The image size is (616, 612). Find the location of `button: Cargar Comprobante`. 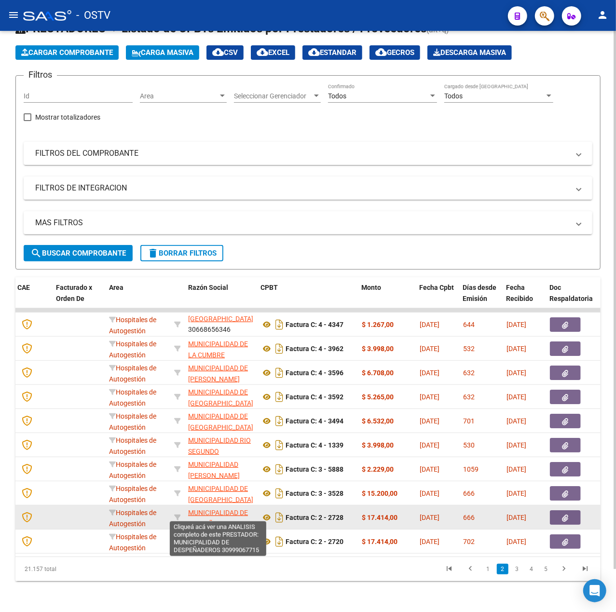

button: Cargar Comprobante is located at coordinates (67, 53).